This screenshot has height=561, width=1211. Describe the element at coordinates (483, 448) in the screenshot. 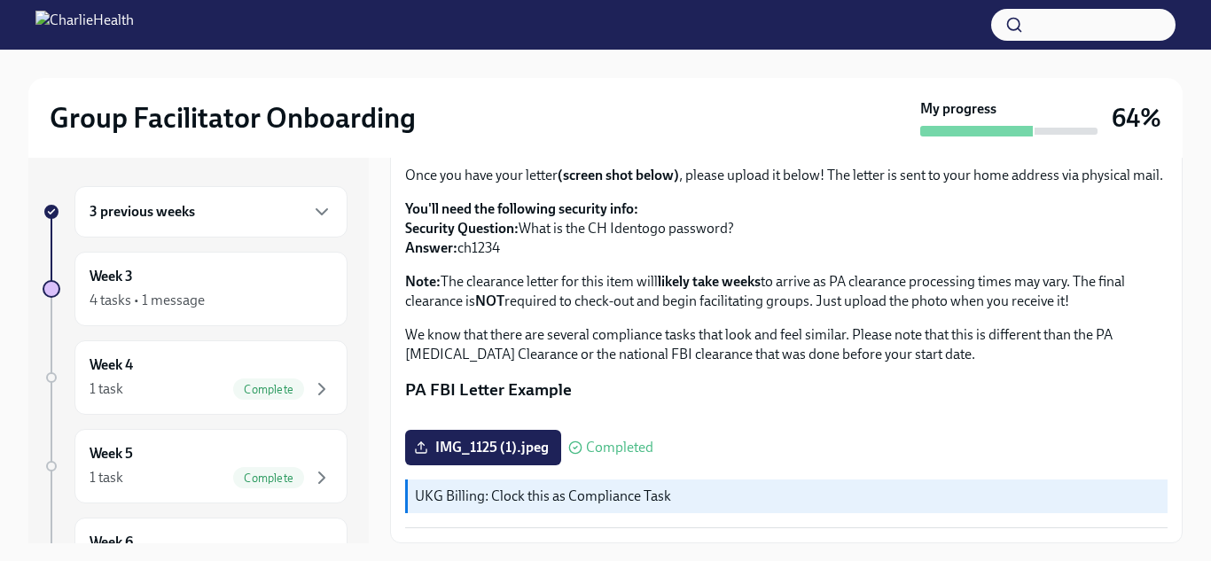

I see `label: IMG_1125 (1).jpeg` at that location.